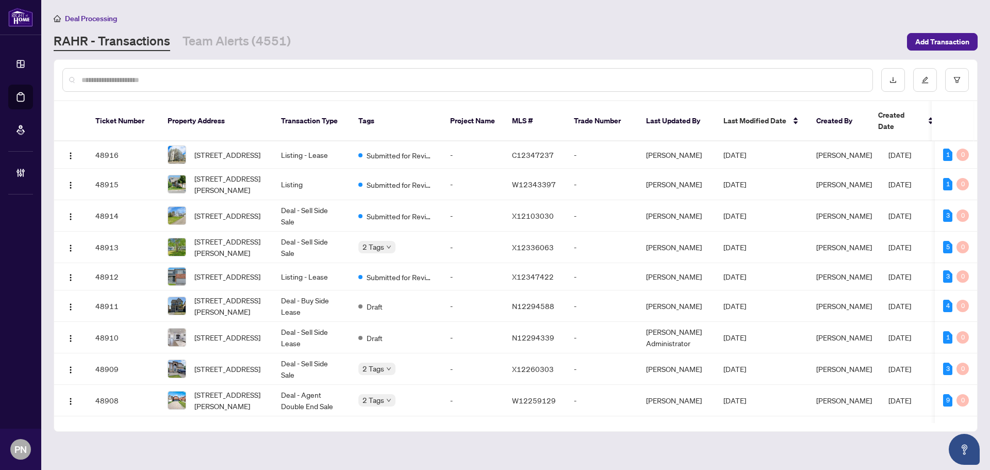 The width and height of the screenshot is (990, 470). I want to click on th: Trade Number, so click(601, 121).